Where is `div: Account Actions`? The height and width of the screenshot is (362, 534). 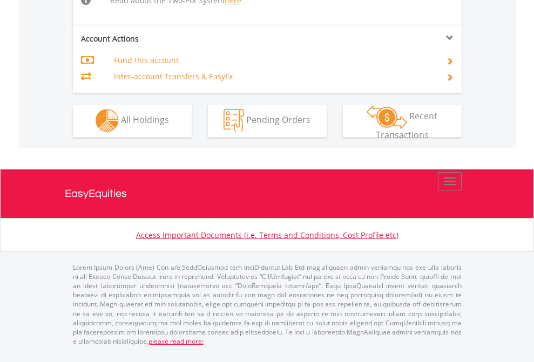 div: Account Actions is located at coordinates (170, 39).